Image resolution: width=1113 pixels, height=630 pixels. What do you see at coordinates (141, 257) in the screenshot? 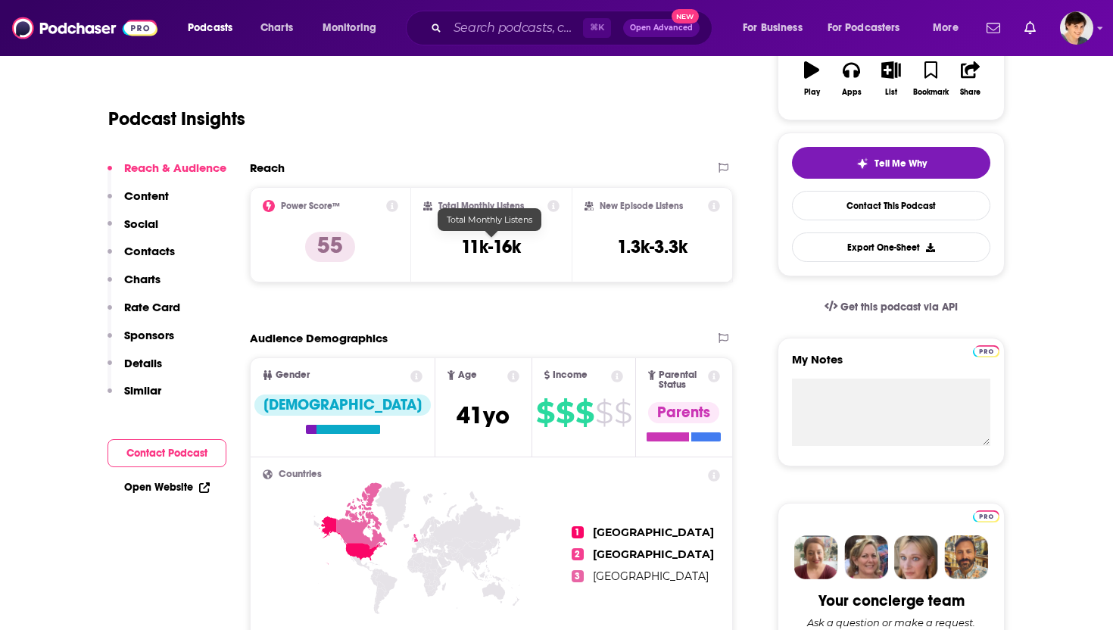
I see `button: Contacts` at bounding box center [141, 257].